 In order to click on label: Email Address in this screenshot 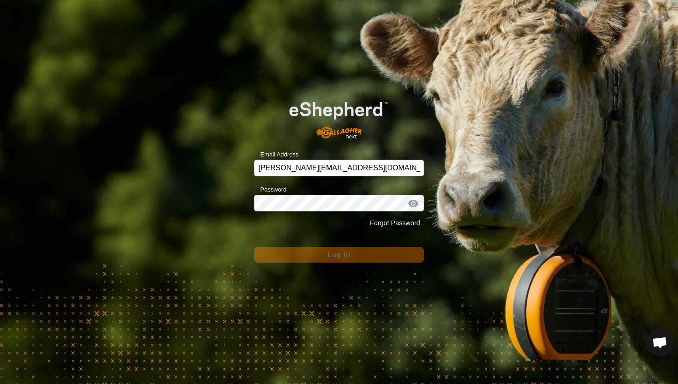, I will do `click(276, 155)`.